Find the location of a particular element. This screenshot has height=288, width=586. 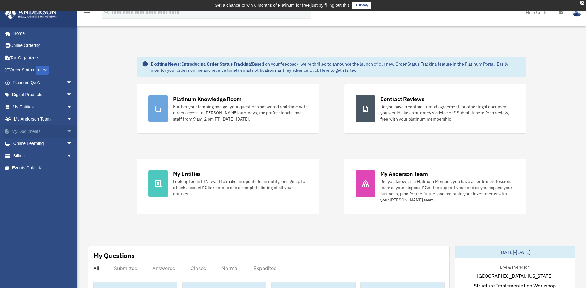

i: search is located at coordinates (106, 12).